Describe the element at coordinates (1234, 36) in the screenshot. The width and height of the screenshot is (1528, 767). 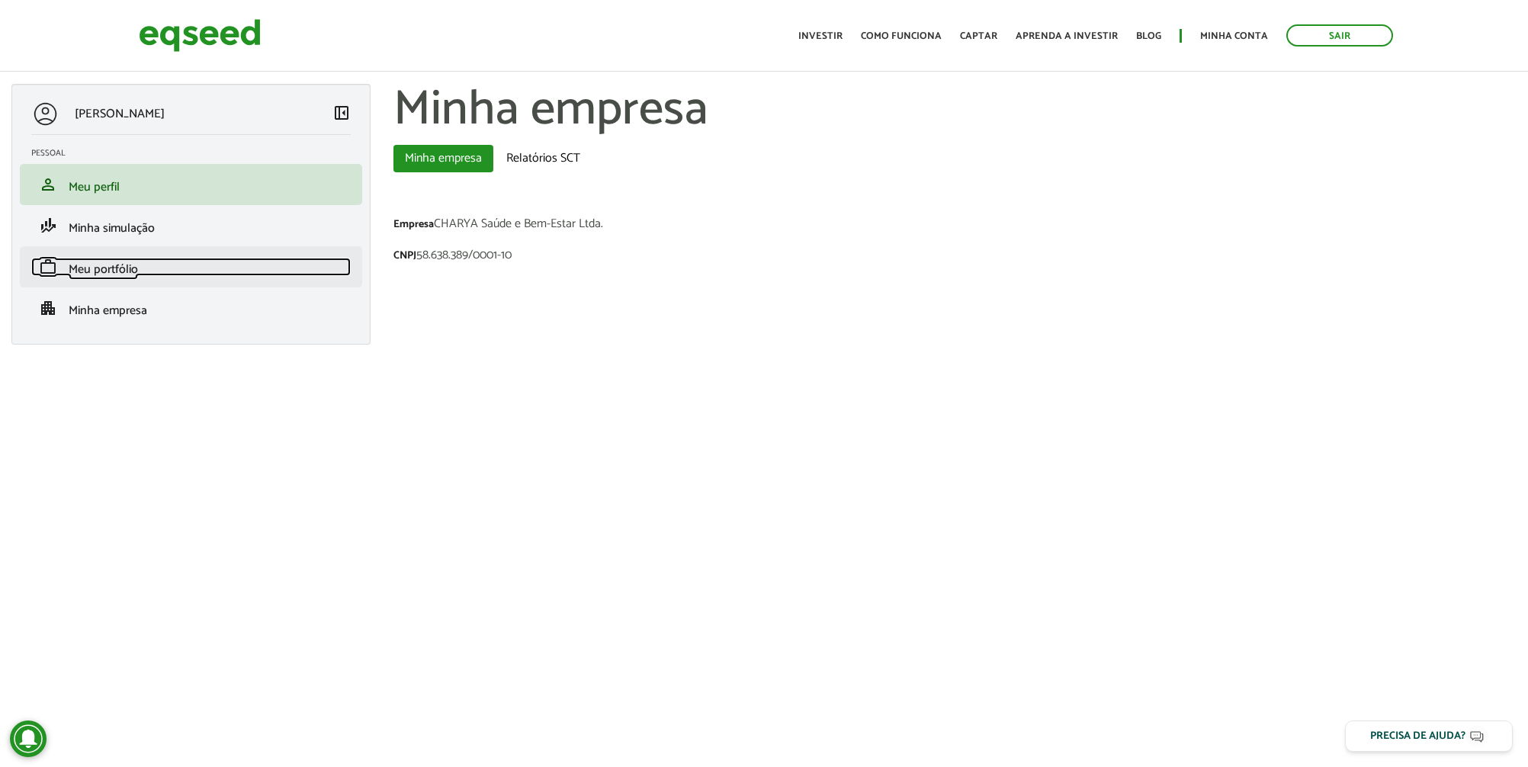
I see `a: Minha conta` at that location.